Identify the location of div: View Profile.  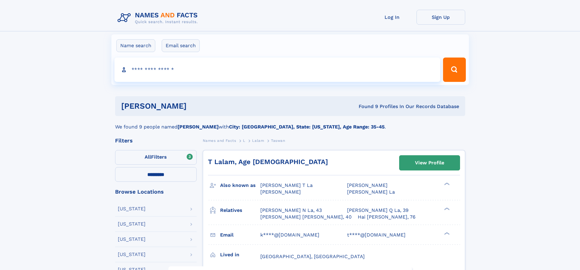
(430, 163).